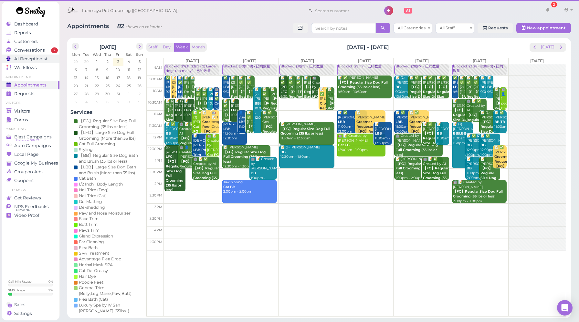 The height and width of the screenshot is (322, 579). What do you see at coordinates (189, 150) in the screenshot?
I see `div: 🤖 📝 ✅ Created by AI 11:30am - 12:30pm` at bounding box center [189, 150].